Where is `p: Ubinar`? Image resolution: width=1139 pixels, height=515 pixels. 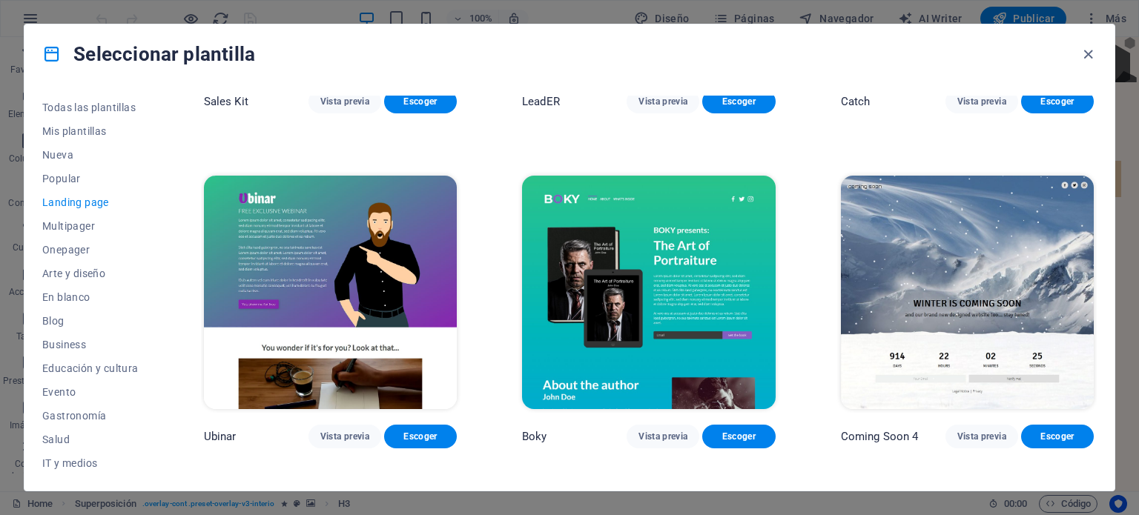
p: Ubinar is located at coordinates (220, 437).